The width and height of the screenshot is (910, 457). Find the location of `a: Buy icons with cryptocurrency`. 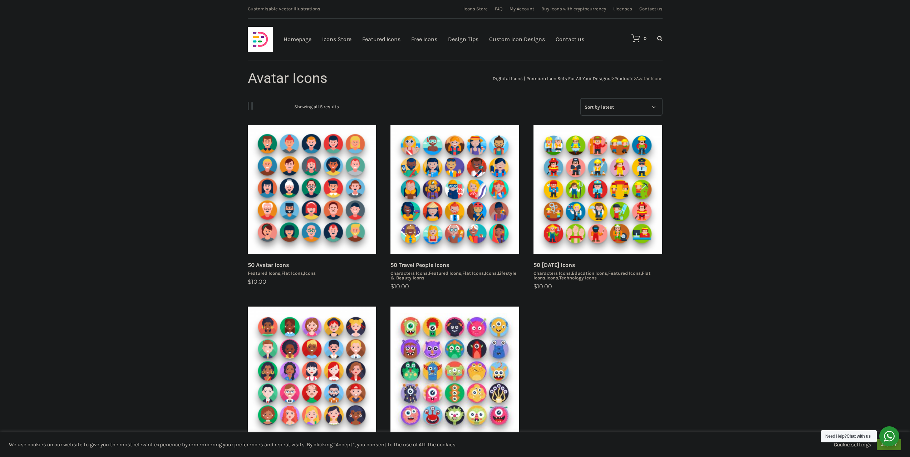

a: Buy icons with cryptocurrency is located at coordinates (573, 9).